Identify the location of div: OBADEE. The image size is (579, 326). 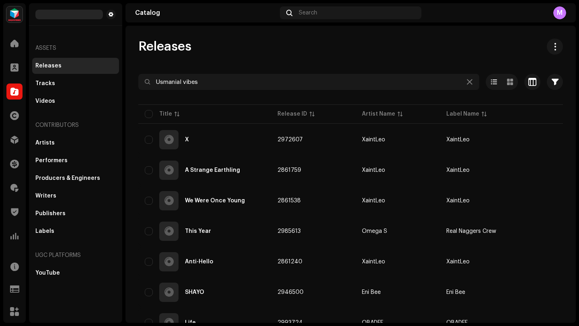
(372, 323).